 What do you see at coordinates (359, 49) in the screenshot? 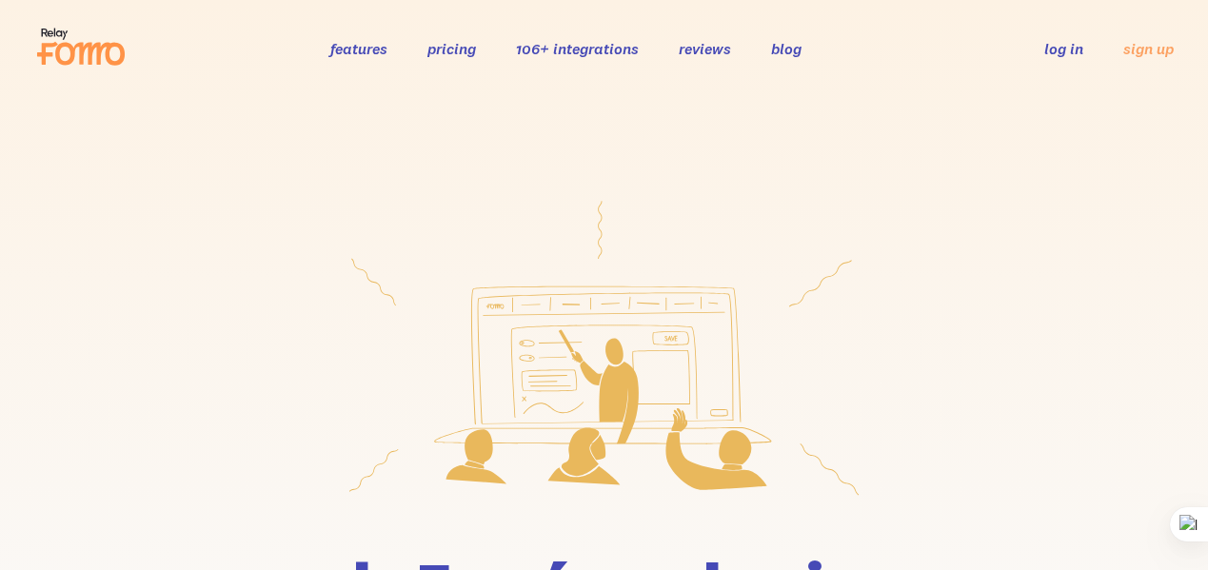
I see `a: features` at bounding box center [359, 49].